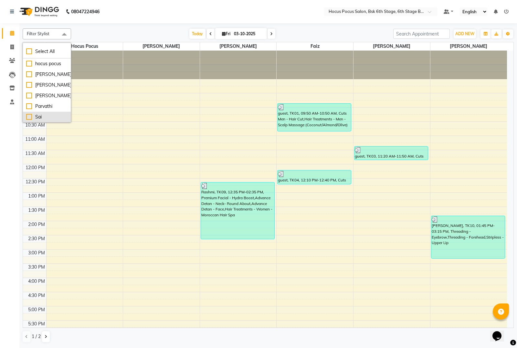  What do you see at coordinates (464, 34) in the screenshot?
I see `button: ADD NEW` at bounding box center [464, 34].